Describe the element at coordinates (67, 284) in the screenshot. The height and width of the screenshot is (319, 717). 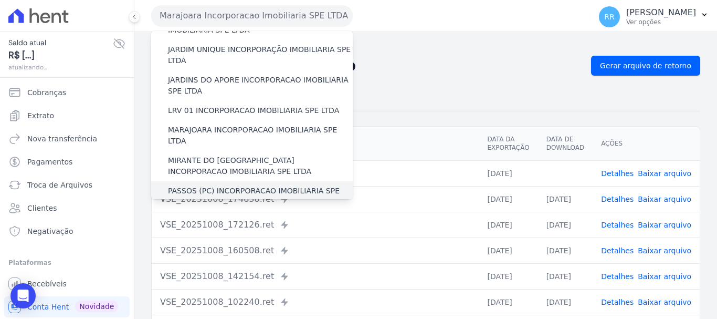
I see `a: Recebíveis` at that location.